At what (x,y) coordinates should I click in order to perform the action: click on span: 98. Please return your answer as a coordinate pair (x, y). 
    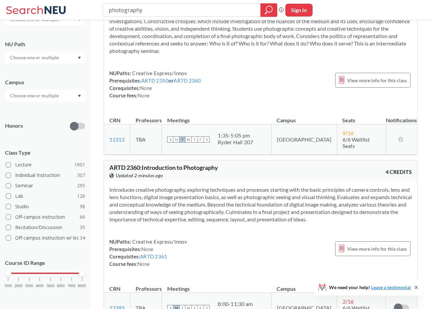
    Looking at the image, I should click on (83, 206).